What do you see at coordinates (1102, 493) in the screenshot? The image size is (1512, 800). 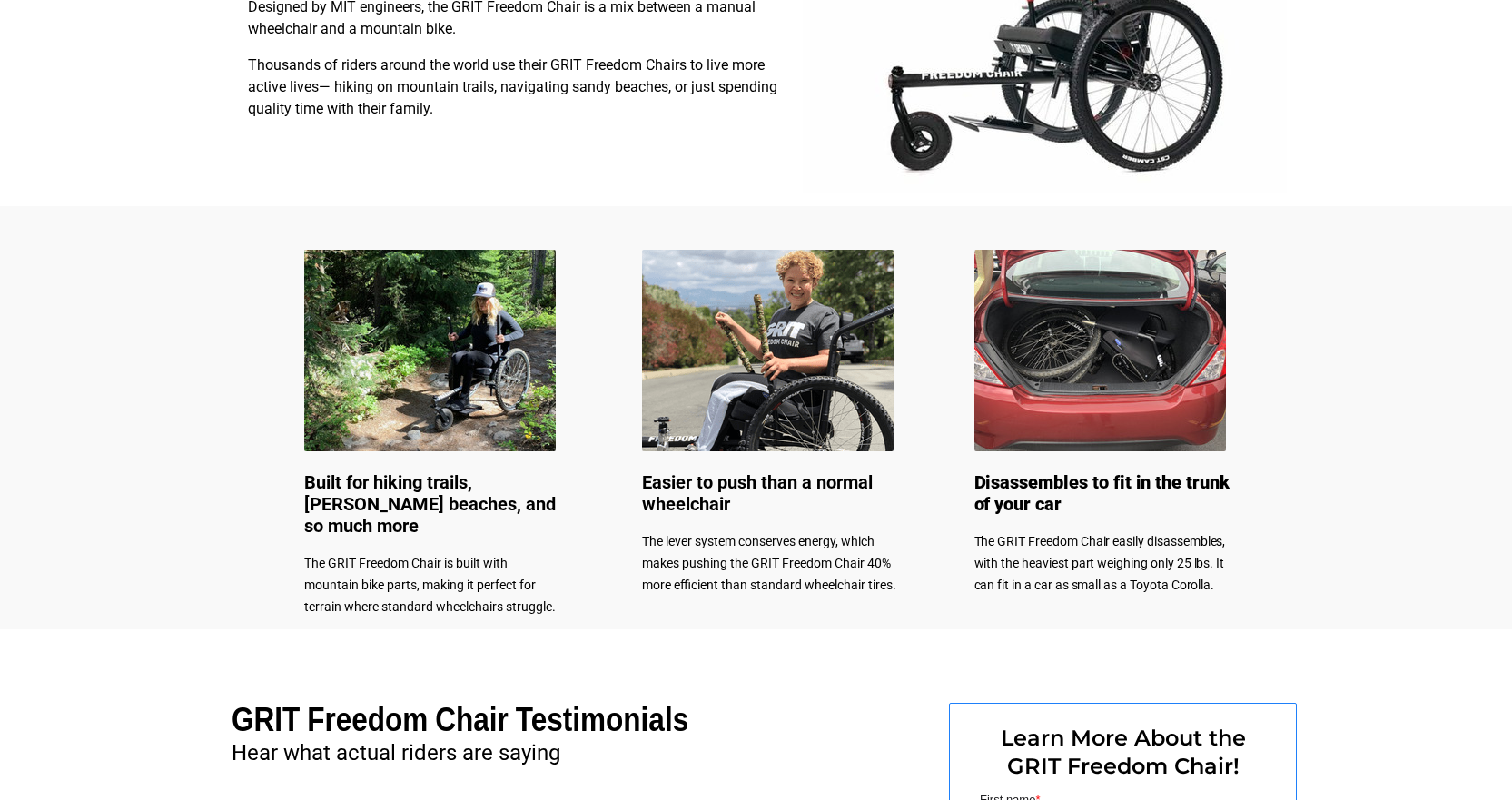 I see `span: Disassembles to fit in the trunk of your car` at bounding box center [1102, 493].